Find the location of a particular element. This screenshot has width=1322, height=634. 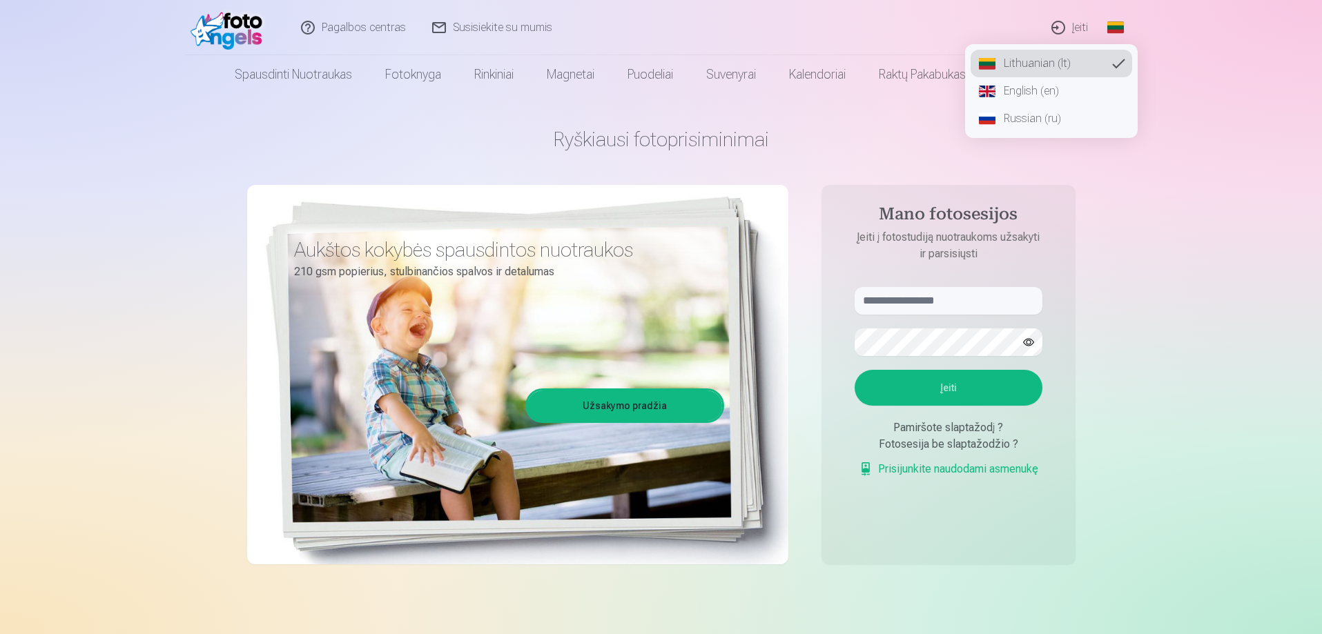

a: Prisijunkite naudodami asmenukę is located at coordinates (948, 469).